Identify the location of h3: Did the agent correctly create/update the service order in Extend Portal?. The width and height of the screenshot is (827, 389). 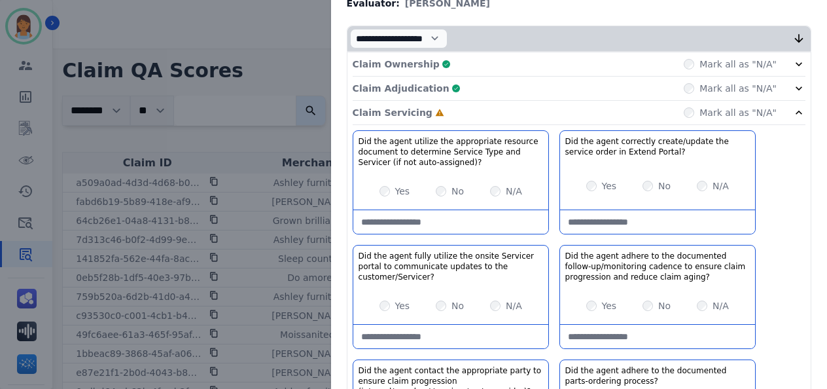
(658, 147).